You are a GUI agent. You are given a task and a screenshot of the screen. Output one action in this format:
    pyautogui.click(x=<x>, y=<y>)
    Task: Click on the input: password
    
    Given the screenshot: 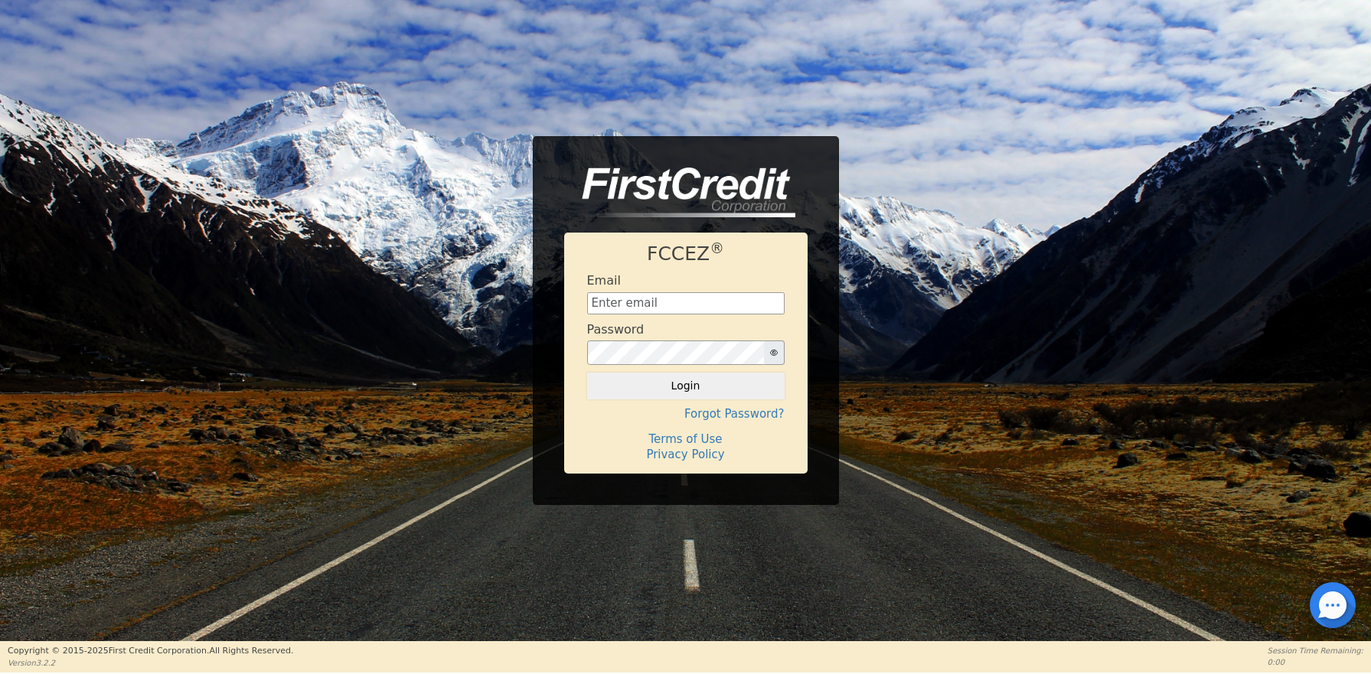 What is the action you would take?
    pyautogui.click(x=676, y=353)
    